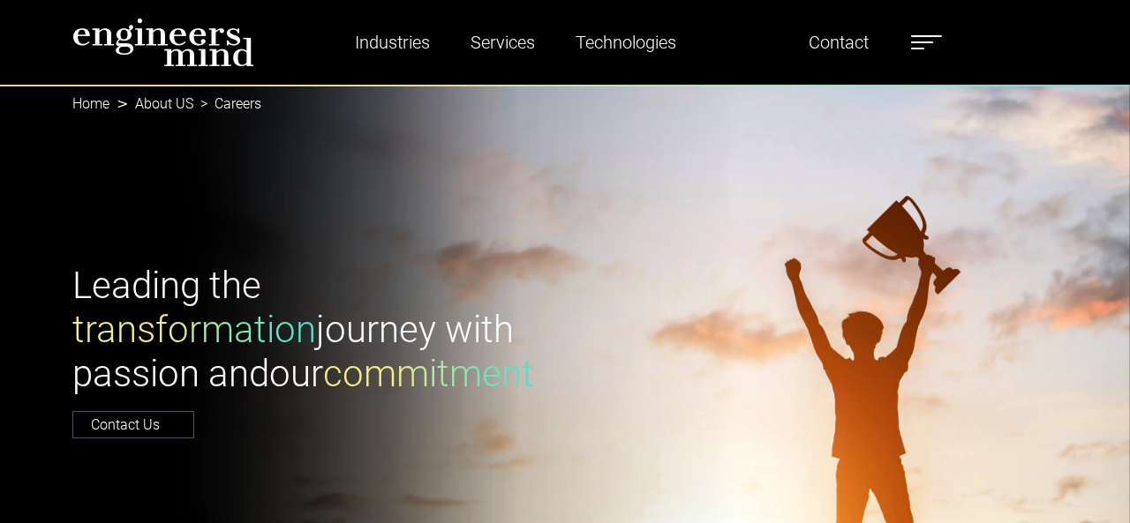  I want to click on img: logo, so click(163, 42).